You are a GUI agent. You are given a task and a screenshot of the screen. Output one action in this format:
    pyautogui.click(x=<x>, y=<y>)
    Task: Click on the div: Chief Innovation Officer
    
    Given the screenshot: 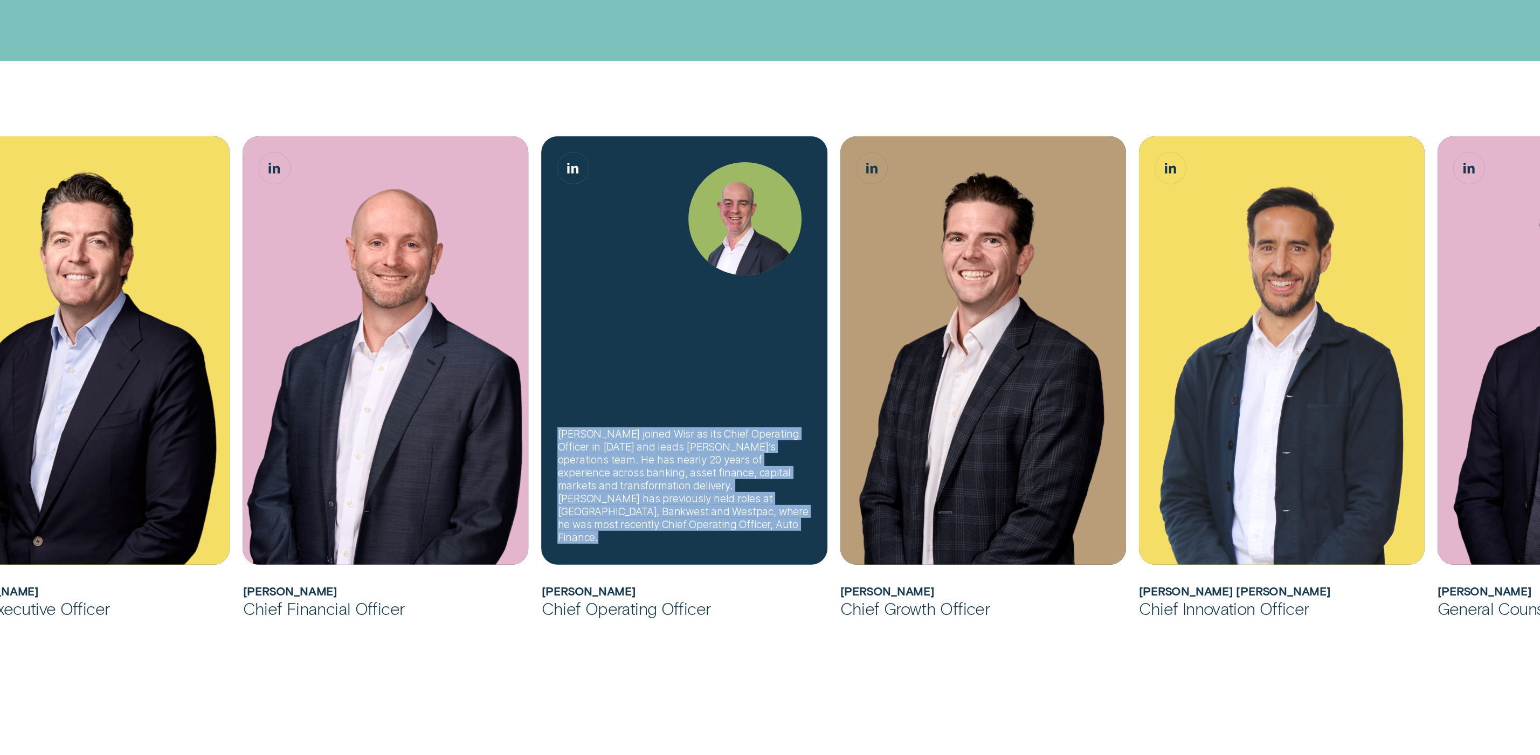 What is the action you would take?
    pyautogui.click(x=1282, y=608)
    